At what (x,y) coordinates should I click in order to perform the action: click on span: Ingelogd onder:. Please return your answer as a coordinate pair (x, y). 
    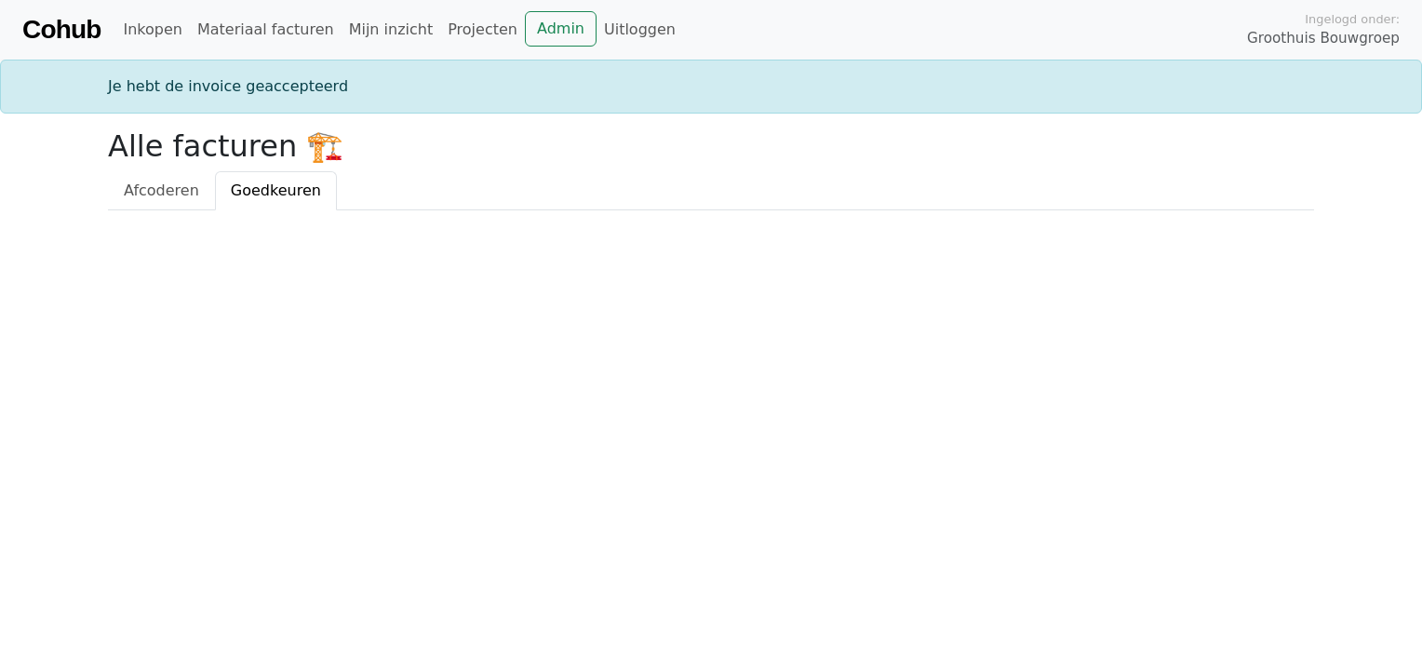
    Looking at the image, I should click on (1352, 19).